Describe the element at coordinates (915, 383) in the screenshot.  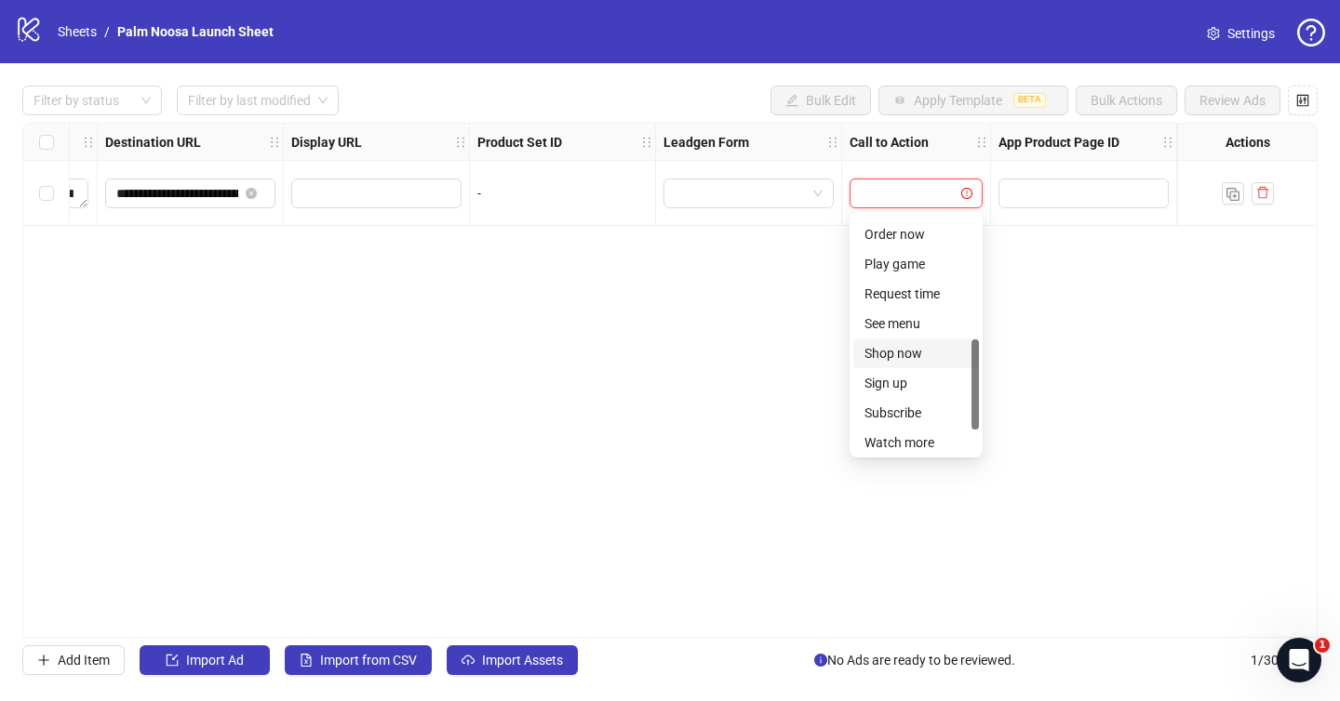
I see `div: Sign up` at that location.